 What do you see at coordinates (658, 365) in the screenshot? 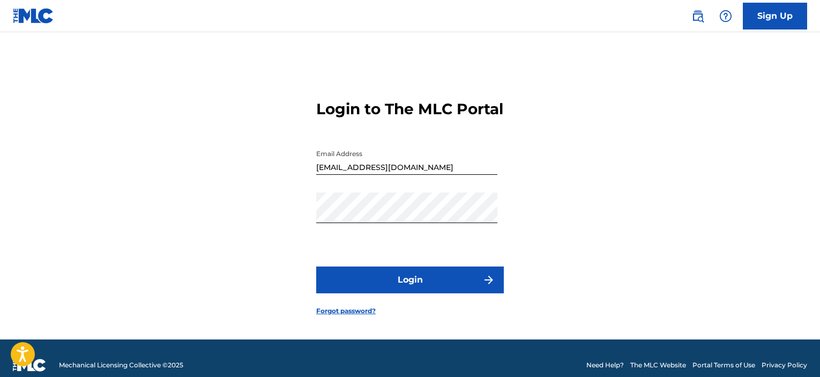
I see `a: The MLC Website` at bounding box center [658, 365].